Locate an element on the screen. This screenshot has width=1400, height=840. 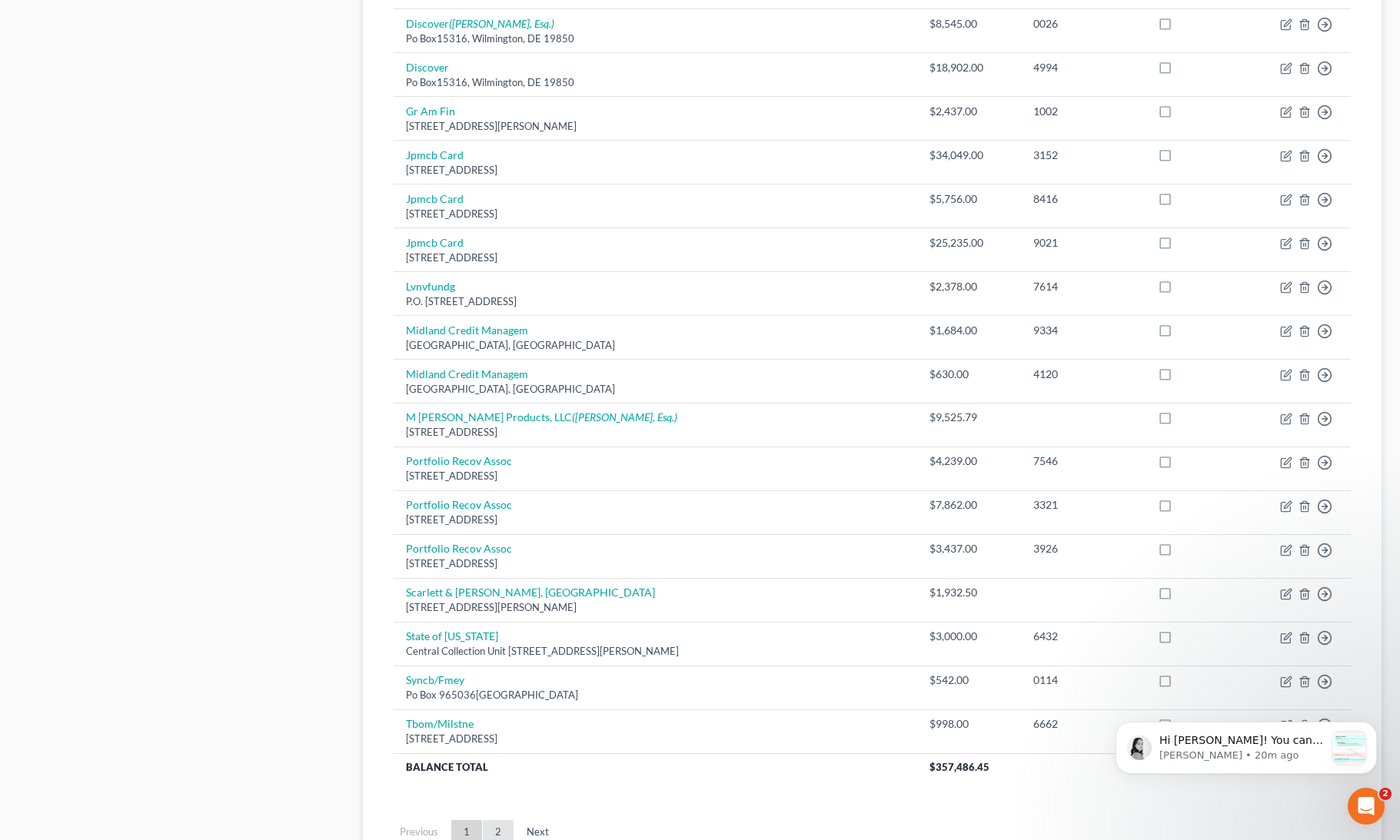
div: $998.00 is located at coordinates (969, 724).